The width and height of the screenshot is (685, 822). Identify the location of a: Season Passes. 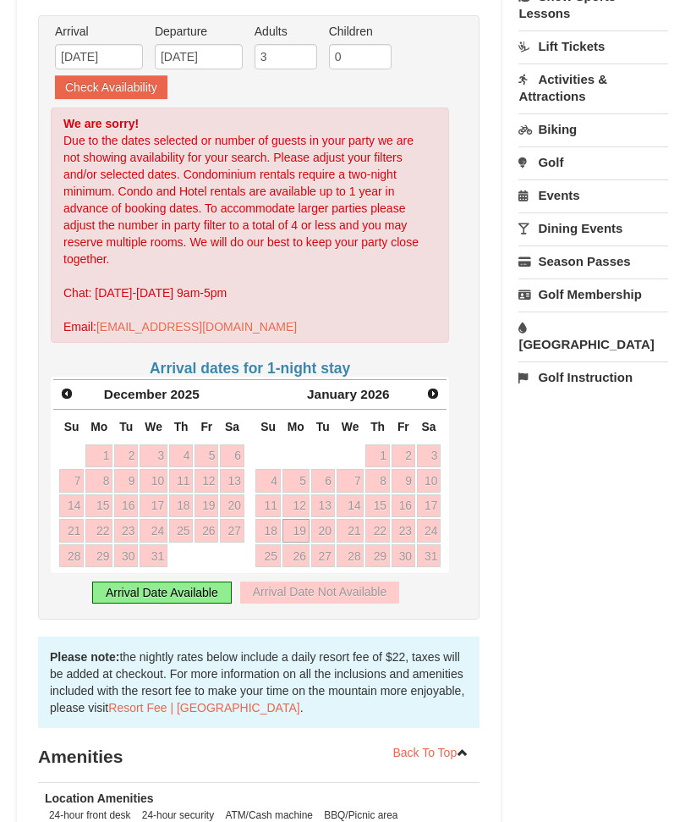
(593, 261).